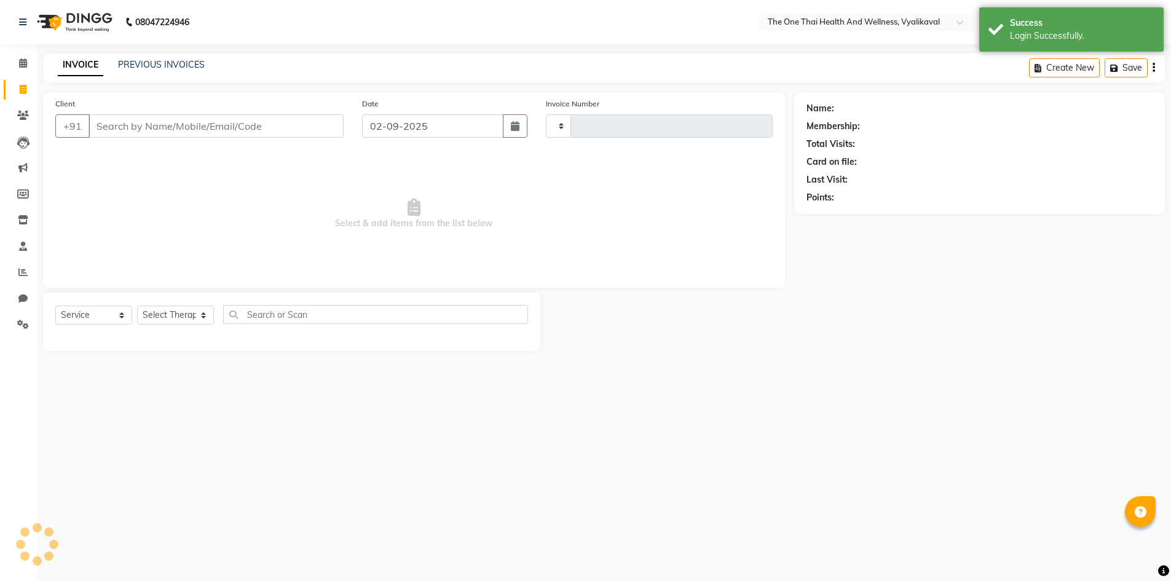  I want to click on img: logo, so click(73, 22).